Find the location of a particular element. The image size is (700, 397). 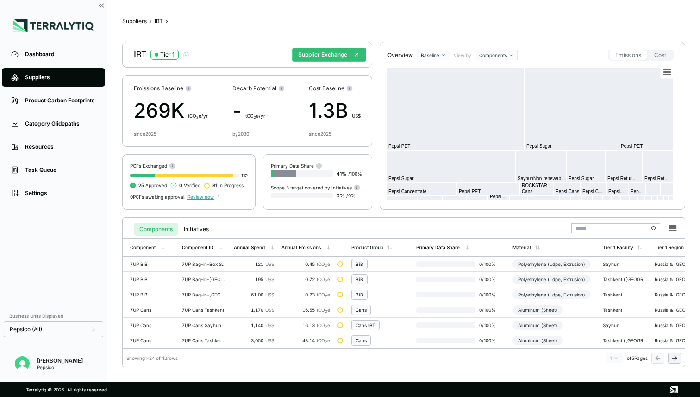

button: 1 is located at coordinates (615, 358).